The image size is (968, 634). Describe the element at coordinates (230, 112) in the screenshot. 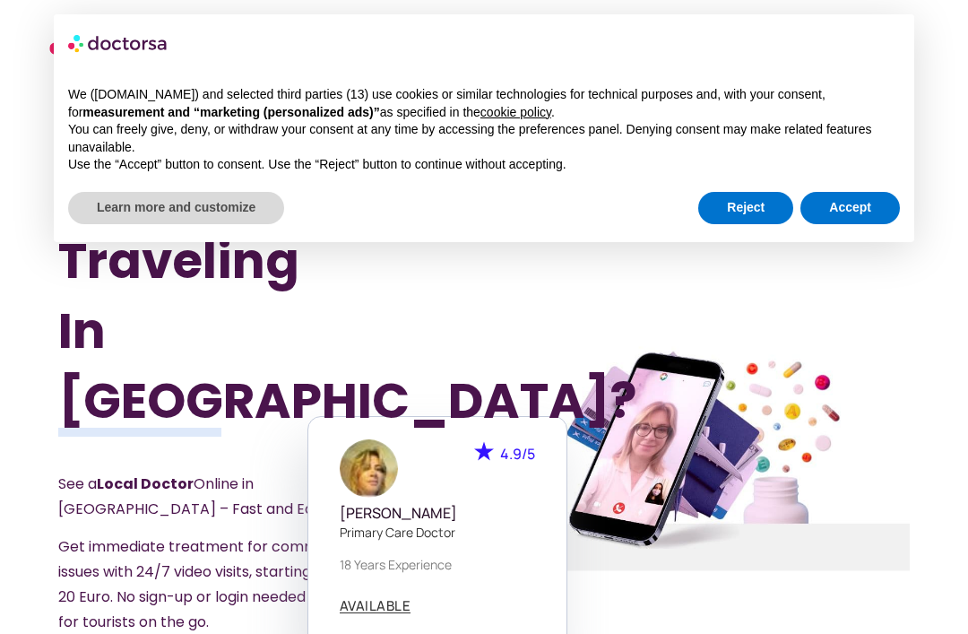

I see `strong: measurement and “marketing (personalized ads)”` at that location.